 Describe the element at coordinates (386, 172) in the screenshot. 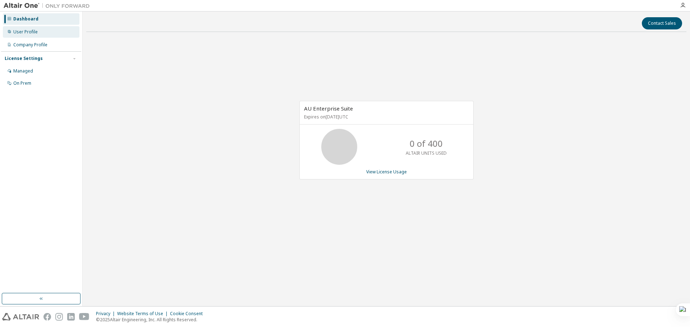

I see `a: View License Usage` at that location.